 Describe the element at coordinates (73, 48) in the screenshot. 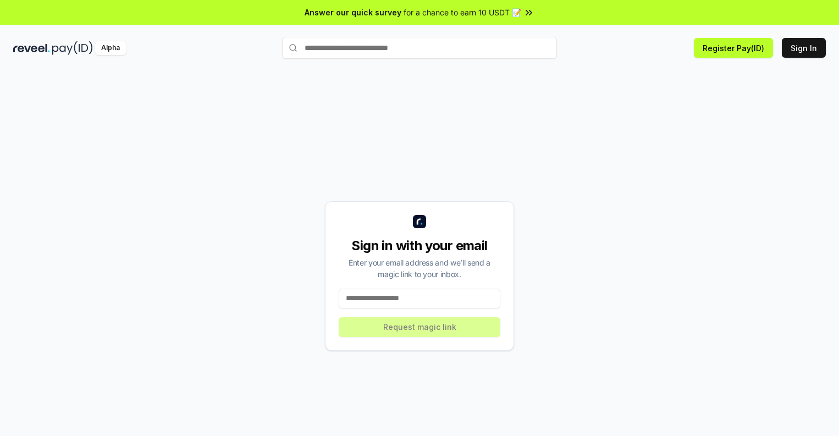

I see `img: pay_id` at that location.